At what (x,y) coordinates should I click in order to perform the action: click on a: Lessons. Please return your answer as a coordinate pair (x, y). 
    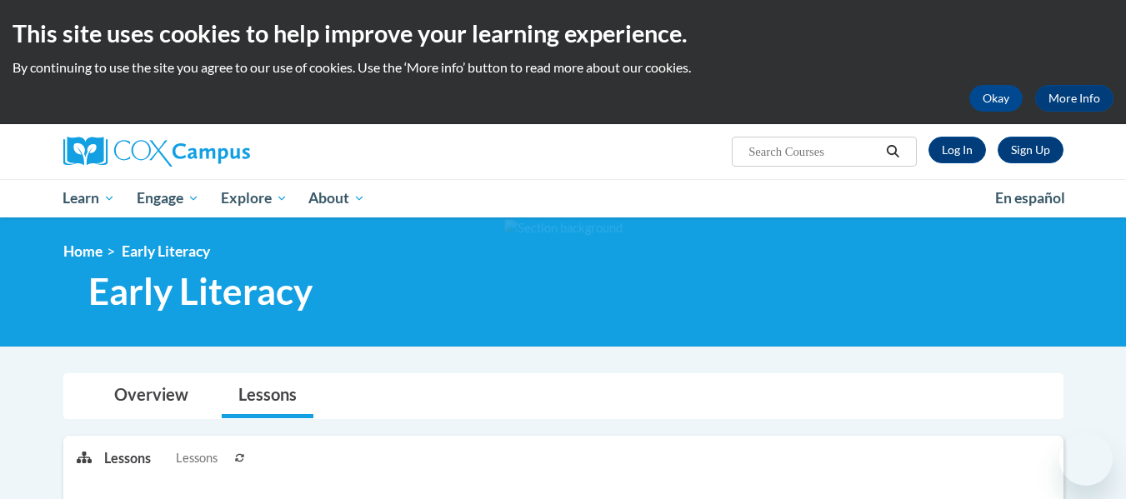
    Looking at the image, I should click on (267, 396).